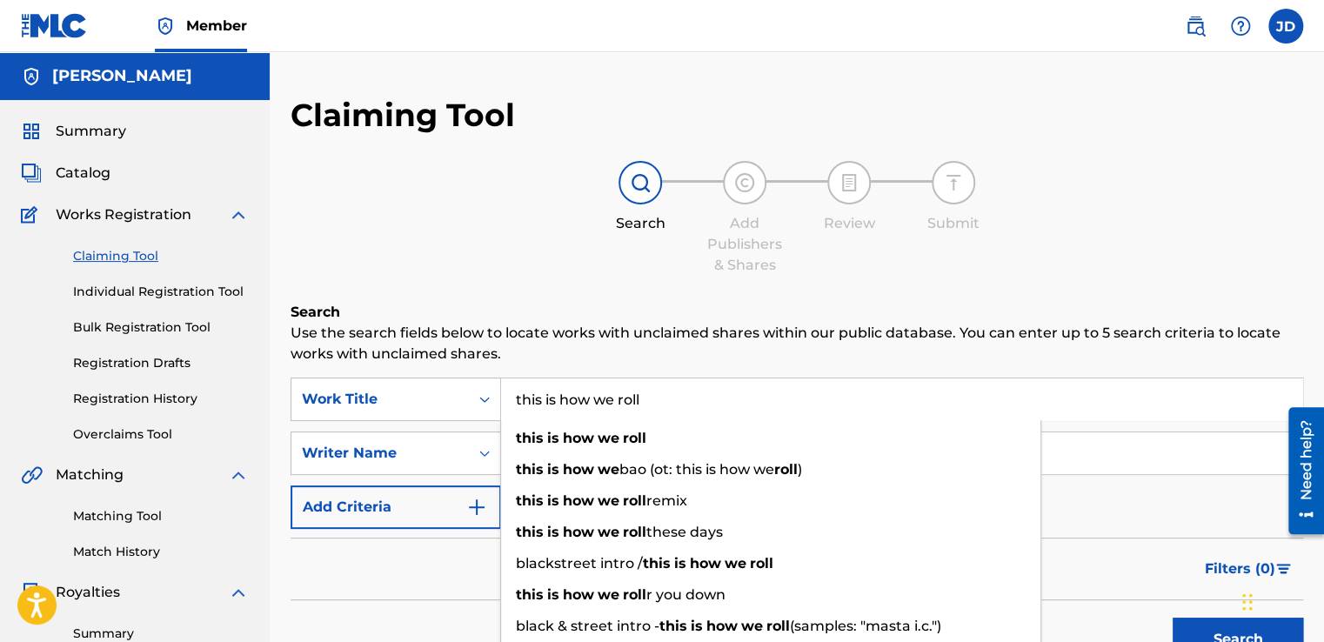 Image resolution: width=1324 pixels, height=642 pixels. What do you see at coordinates (83, 173) in the screenshot?
I see `span: Catalog` at bounding box center [83, 173].